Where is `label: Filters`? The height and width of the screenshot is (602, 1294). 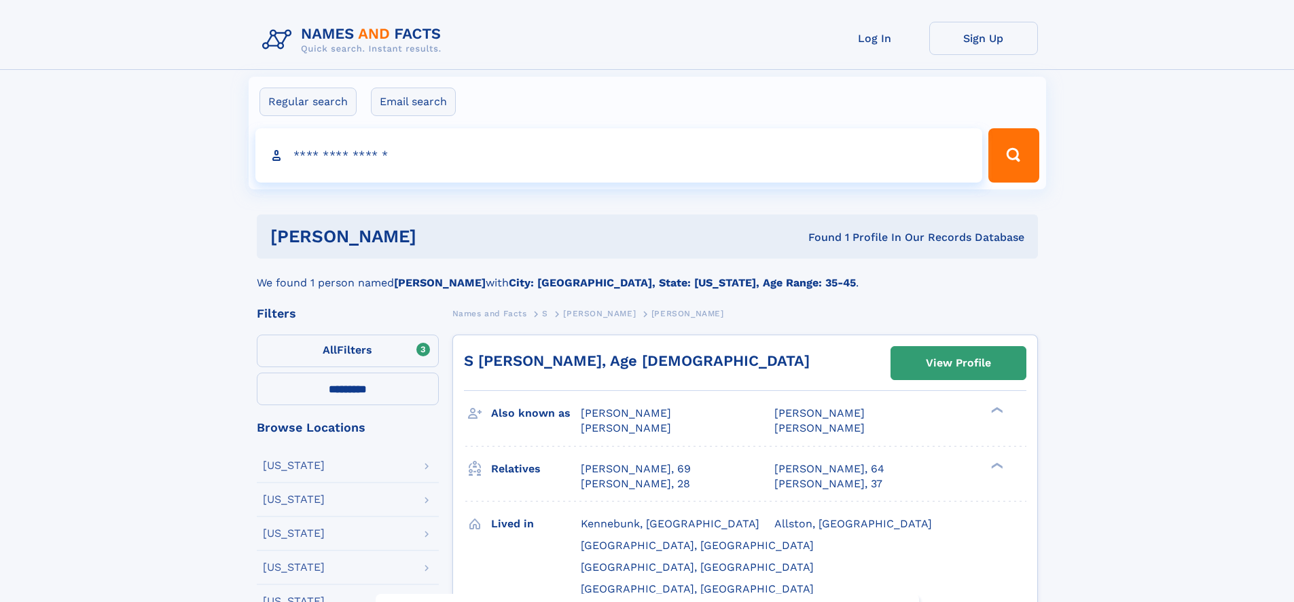
label: Filters is located at coordinates (348, 351).